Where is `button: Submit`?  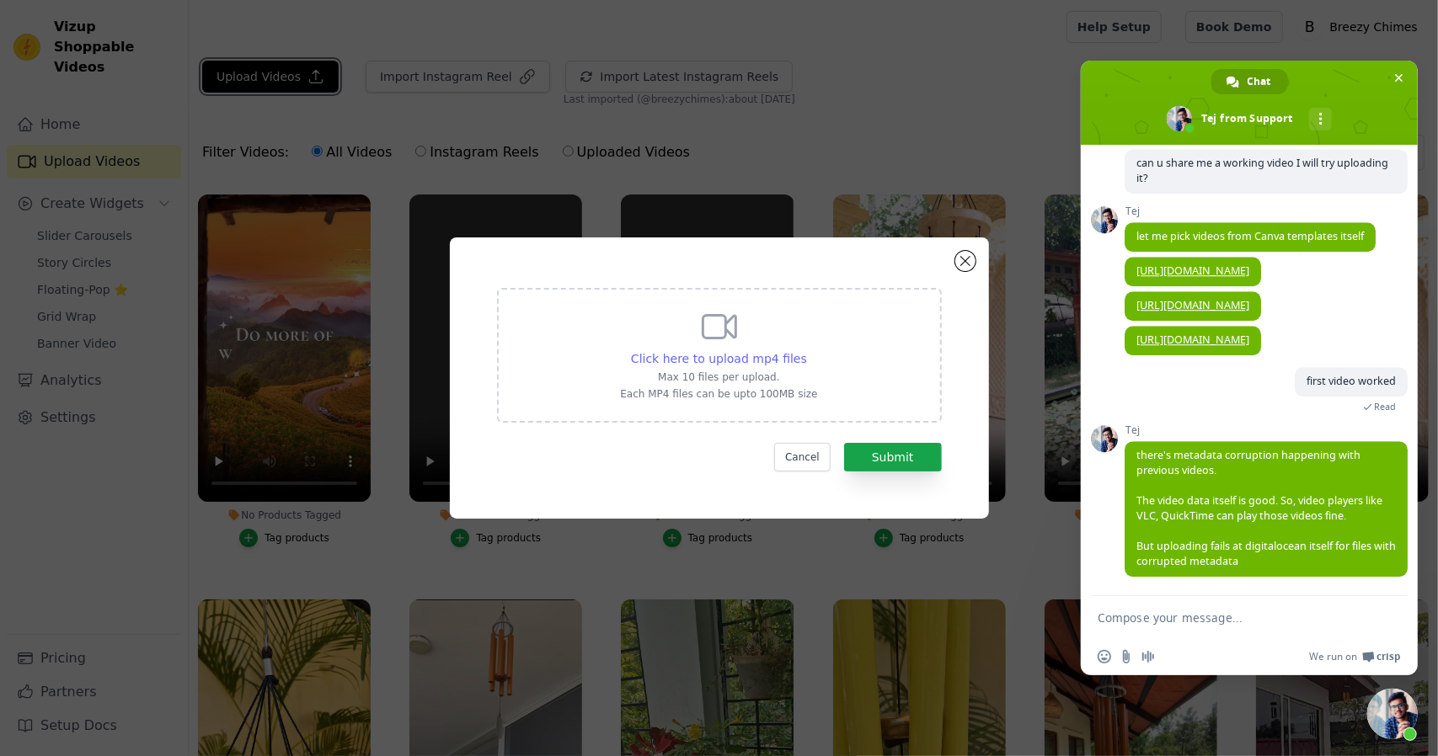 button: Submit is located at coordinates (893, 457).